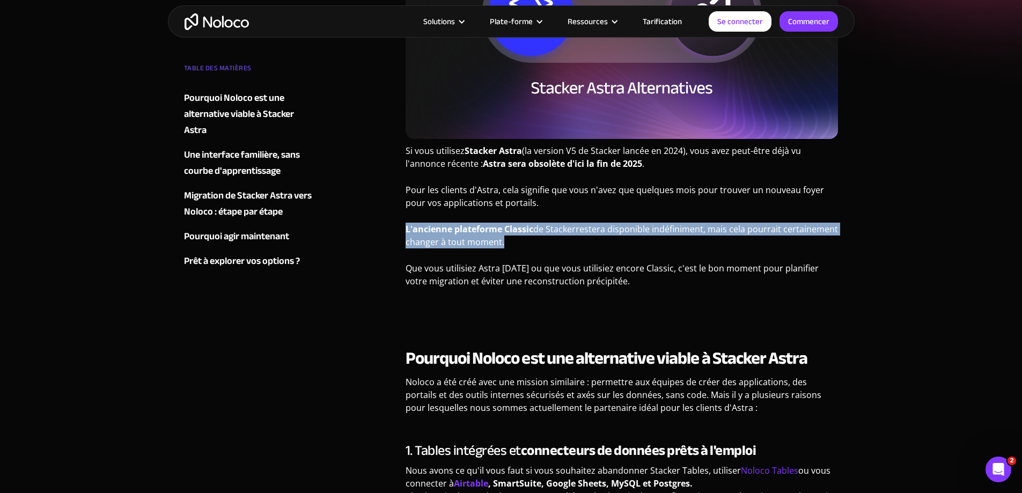 The height and width of the screenshot is (493, 1022). Describe the element at coordinates (603, 157) in the screenshot. I see `font: (la version V5 de Stacker lancée en 2024), vous avez peut-être déjà vu l'annonce récente :` at that location.